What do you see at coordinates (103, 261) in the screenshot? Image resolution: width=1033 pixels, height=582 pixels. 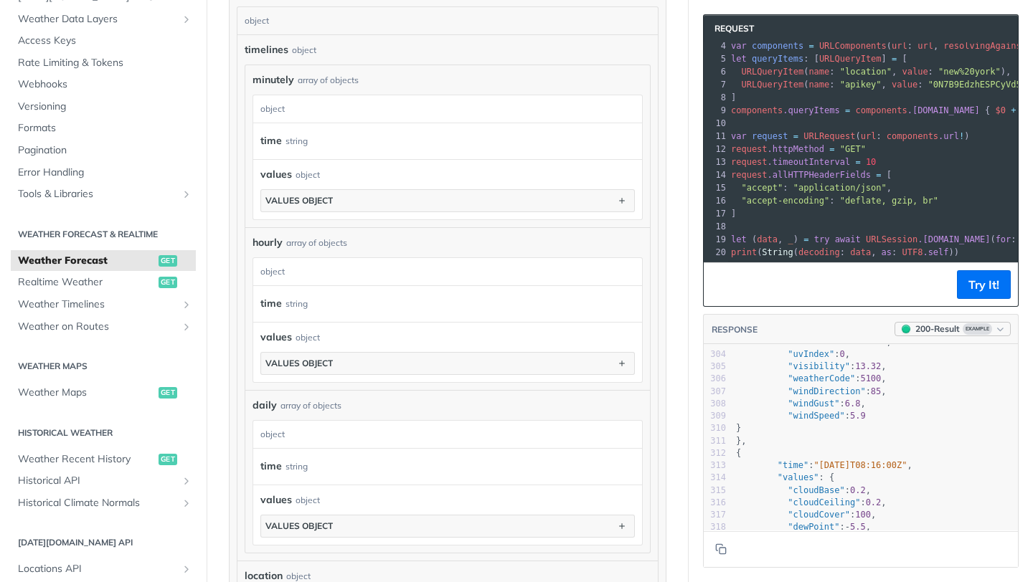 I see `a: Weather Forecastget` at bounding box center [103, 261].